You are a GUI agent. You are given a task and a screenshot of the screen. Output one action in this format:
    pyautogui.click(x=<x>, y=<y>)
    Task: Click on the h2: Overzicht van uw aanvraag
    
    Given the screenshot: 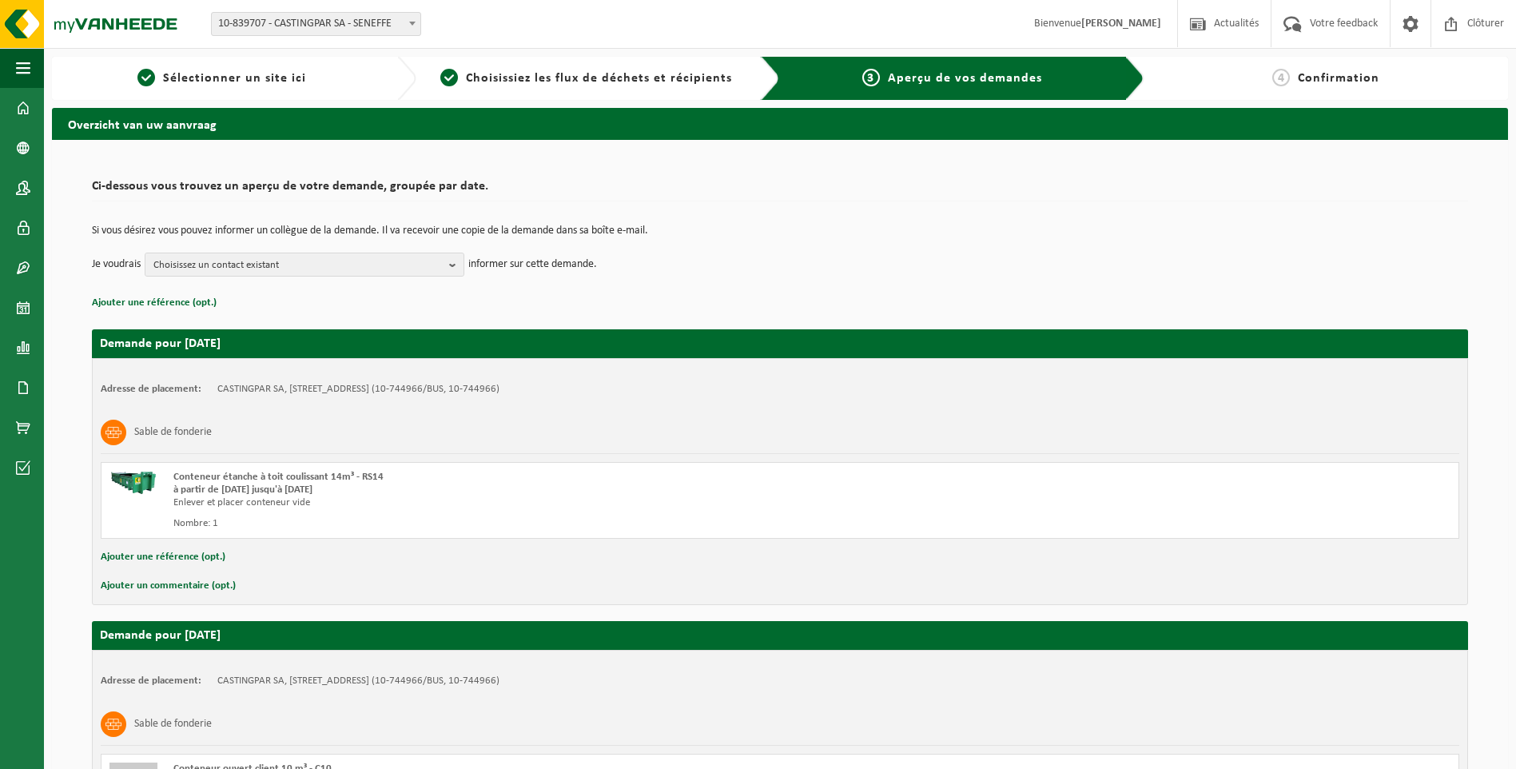 What is the action you would take?
    pyautogui.click(x=780, y=123)
    